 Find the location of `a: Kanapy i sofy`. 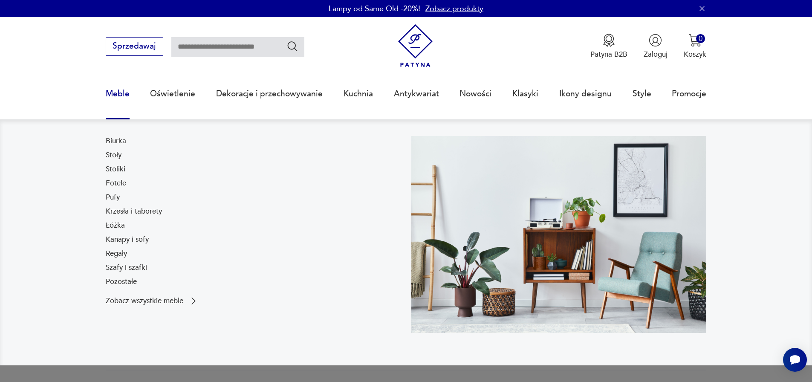

a: Kanapy i sofy is located at coordinates (127, 240).